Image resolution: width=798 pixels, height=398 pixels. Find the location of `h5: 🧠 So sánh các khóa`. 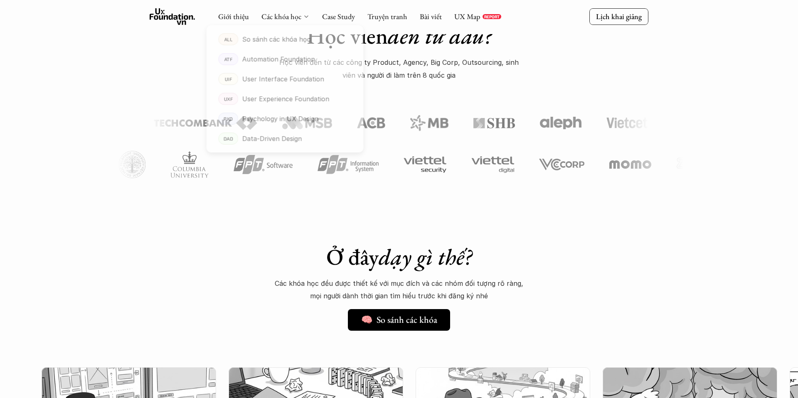

h5: 🧠 So sánh các khóa is located at coordinates (399, 320).